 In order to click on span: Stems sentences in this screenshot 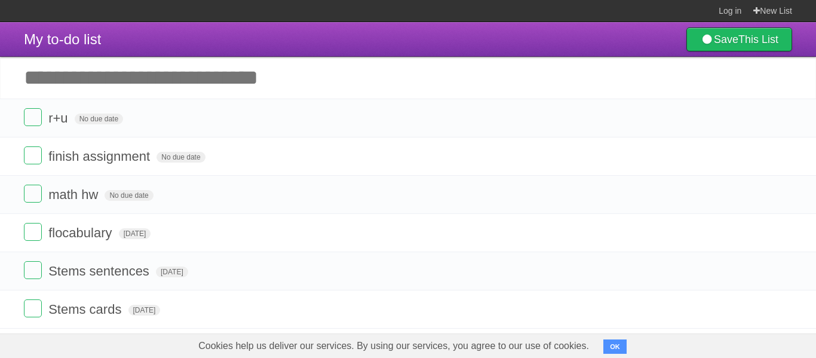, I will do `click(100, 271)`.